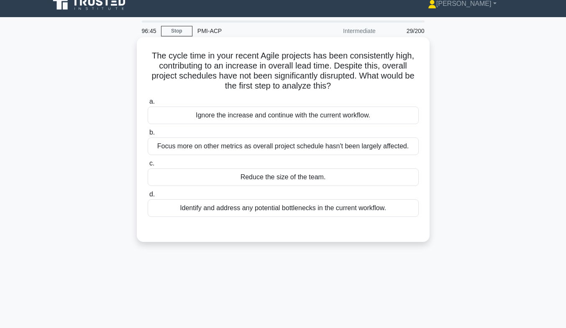 Image resolution: width=566 pixels, height=328 pixels. I want to click on div: PMI-ACP, so click(250, 31).